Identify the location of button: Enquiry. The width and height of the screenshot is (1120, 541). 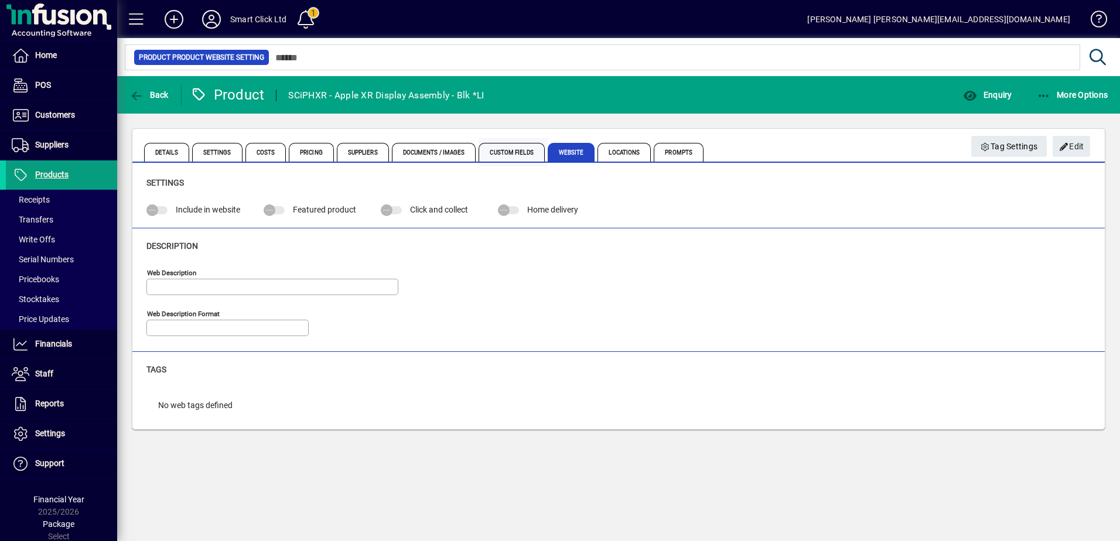
(987, 95).